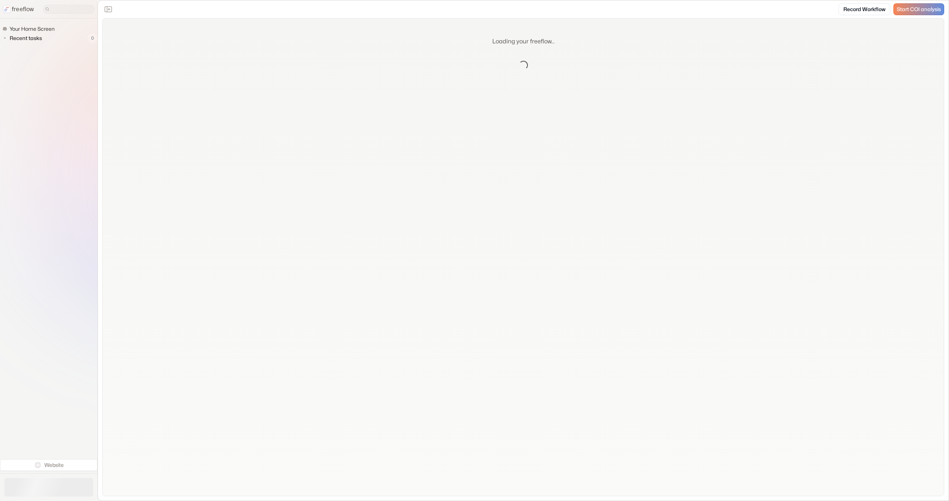 This screenshot has width=949, height=501. I want to click on span: Recent tasks, so click(26, 38).